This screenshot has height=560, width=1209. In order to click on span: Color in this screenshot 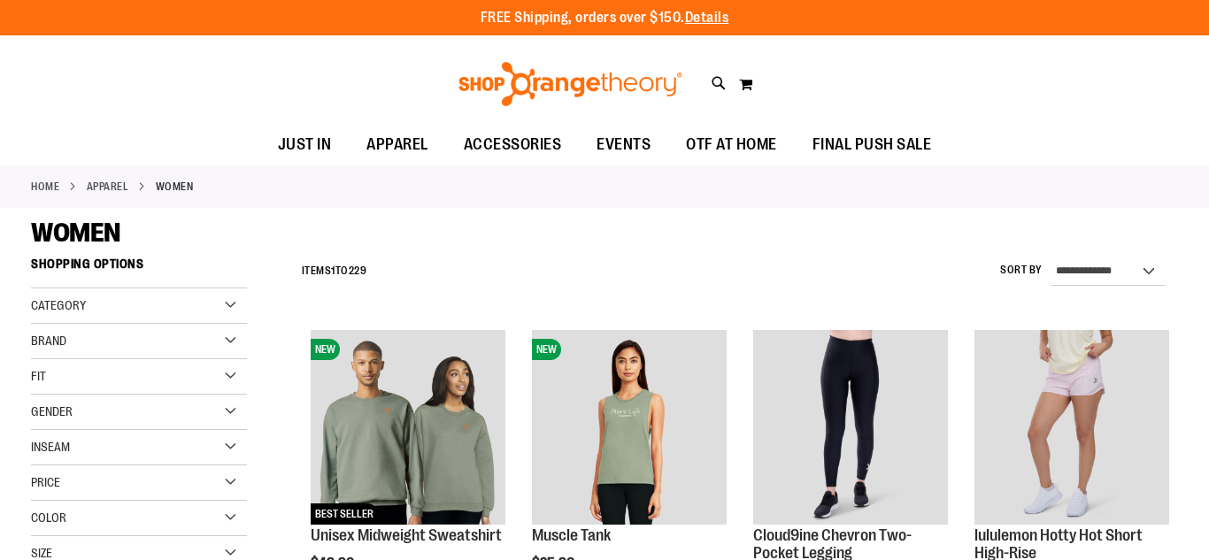, I will do `click(49, 518)`.